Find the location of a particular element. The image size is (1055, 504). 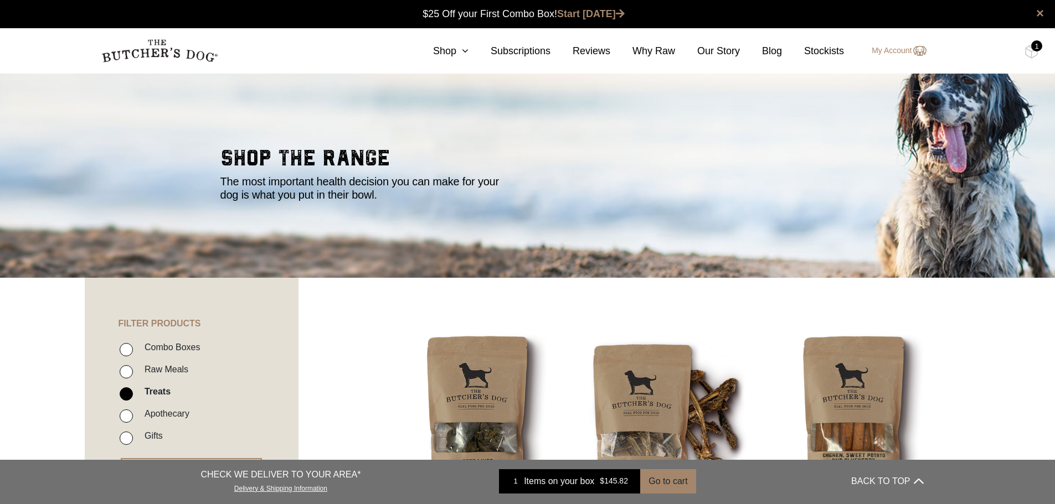

label: Combo Boxes is located at coordinates (169, 347).